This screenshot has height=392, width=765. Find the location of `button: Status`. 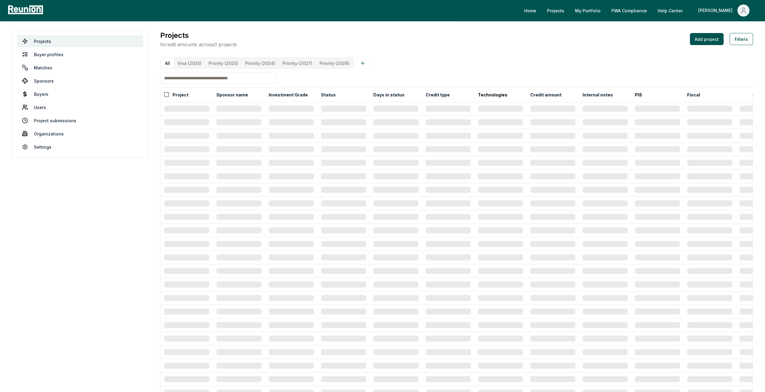

button: Status is located at coordinates (328, 95).